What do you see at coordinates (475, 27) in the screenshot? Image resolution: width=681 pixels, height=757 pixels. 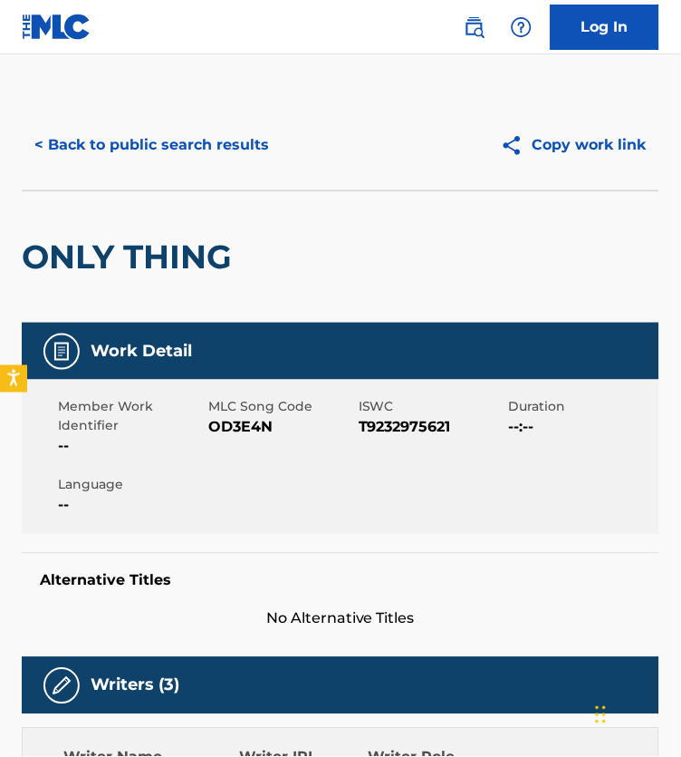 I see `img: search` at bounding box center [475, 27].